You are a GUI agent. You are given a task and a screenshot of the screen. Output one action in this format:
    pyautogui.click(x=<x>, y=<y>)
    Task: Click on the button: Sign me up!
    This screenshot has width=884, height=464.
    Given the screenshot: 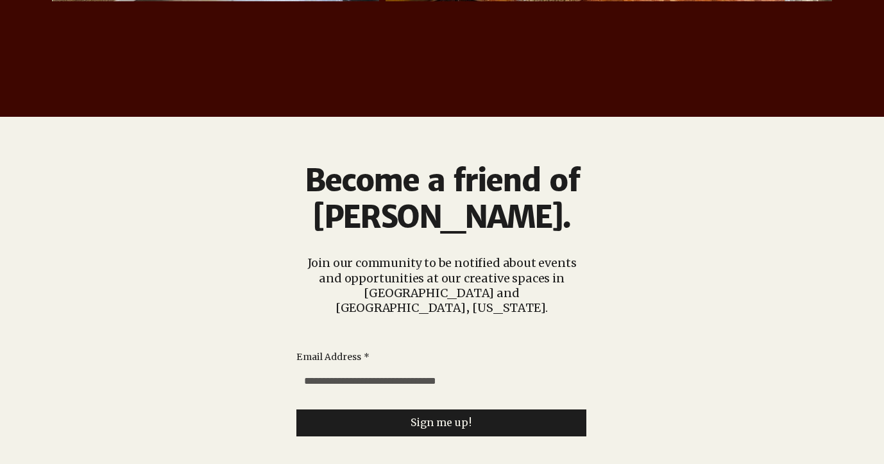 What is the action you would take?
    pyautogui.click(x=441, y=422)
    